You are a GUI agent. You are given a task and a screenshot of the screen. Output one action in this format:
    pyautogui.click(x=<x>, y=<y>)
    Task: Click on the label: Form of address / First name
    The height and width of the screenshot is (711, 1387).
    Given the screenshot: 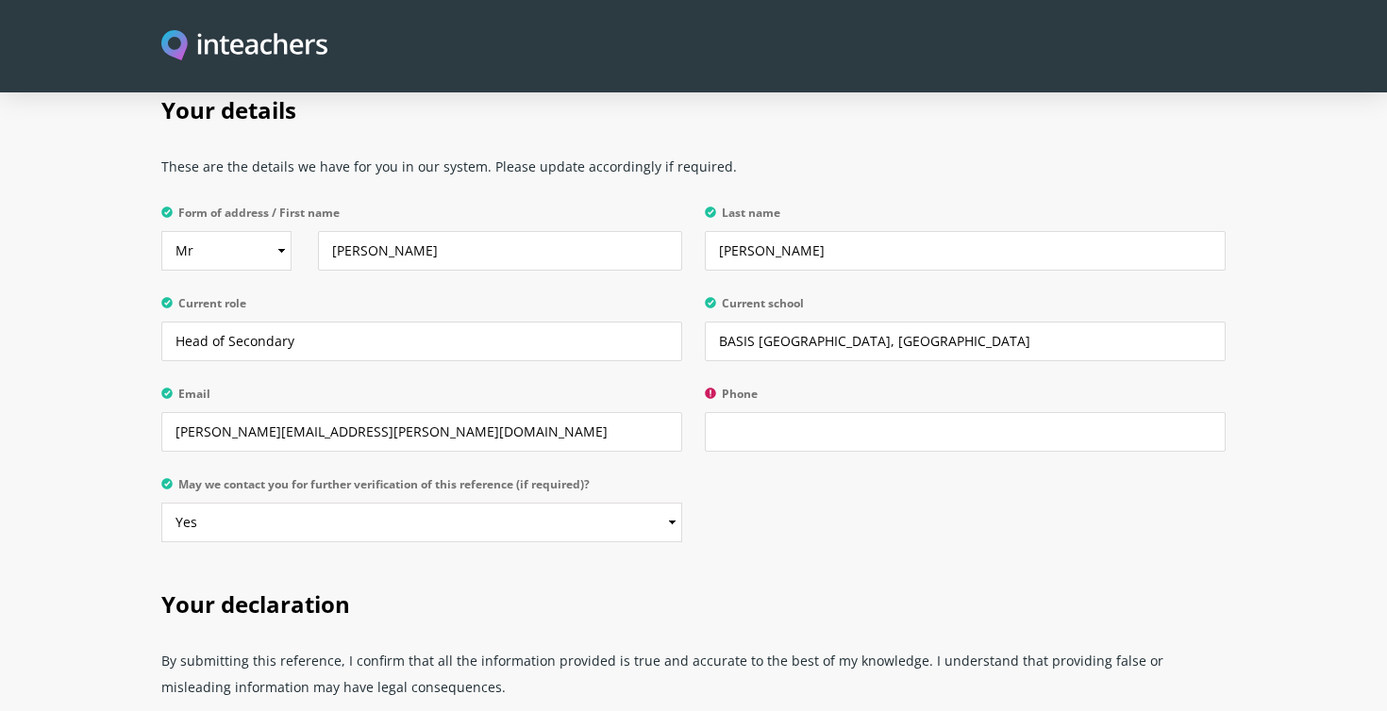 What is the action you would take?
    pyautogui.click(x=422, y=219)
    